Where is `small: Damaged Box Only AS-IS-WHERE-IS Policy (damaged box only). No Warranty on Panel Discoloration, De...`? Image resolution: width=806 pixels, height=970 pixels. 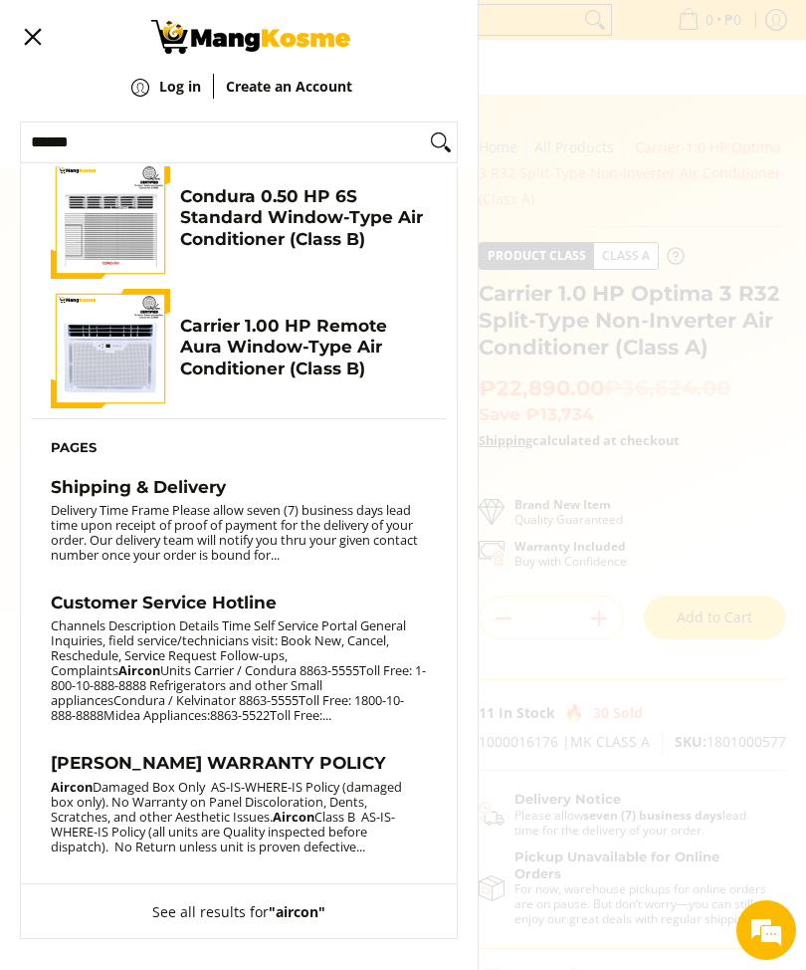 small: Damaged Box Only AS-IS-WHERE-IS Policy (damaged box only). No Warranty on Panel Discoloration, De... is located at coordinates (226, 816).